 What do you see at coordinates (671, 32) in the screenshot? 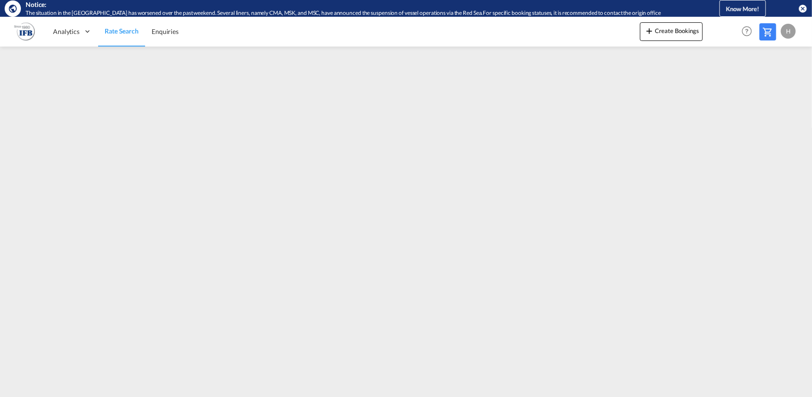
I see `button: icon-plus 400-fgCreate Bookings` at bounding box center [671, 32].